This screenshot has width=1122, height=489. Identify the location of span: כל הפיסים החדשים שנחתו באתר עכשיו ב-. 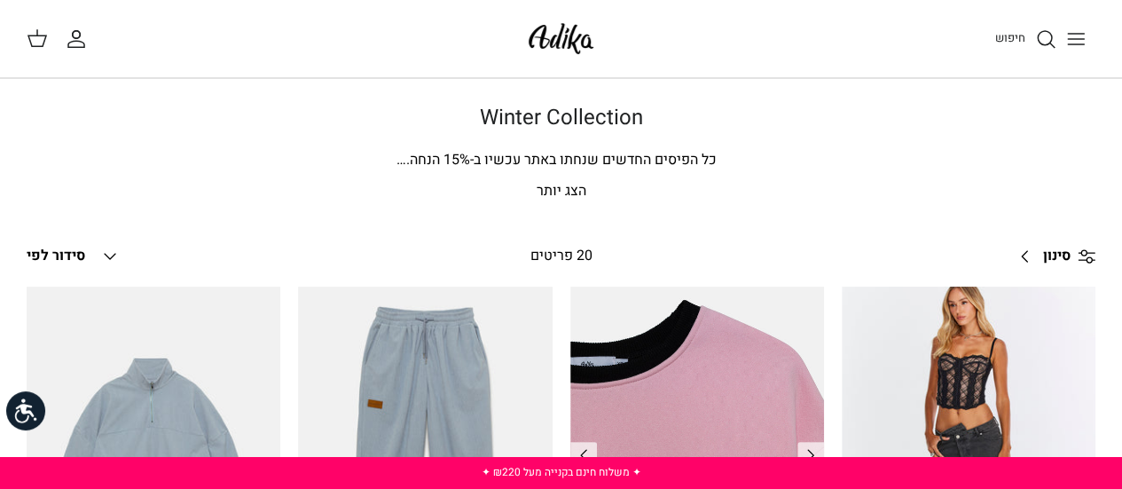
(594, 160).